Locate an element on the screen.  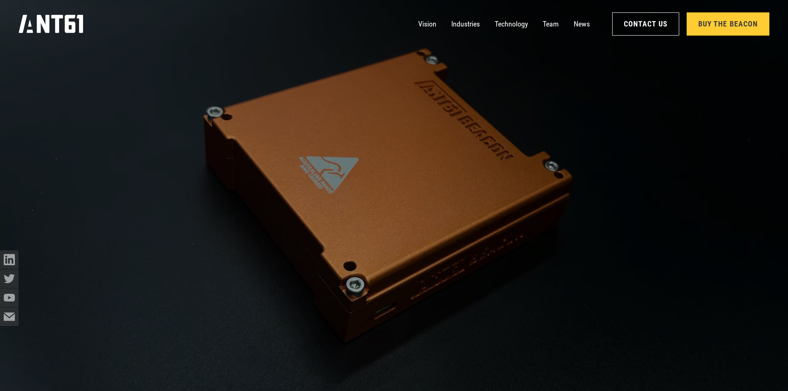
a: Team is located at coordinates (550, 24).